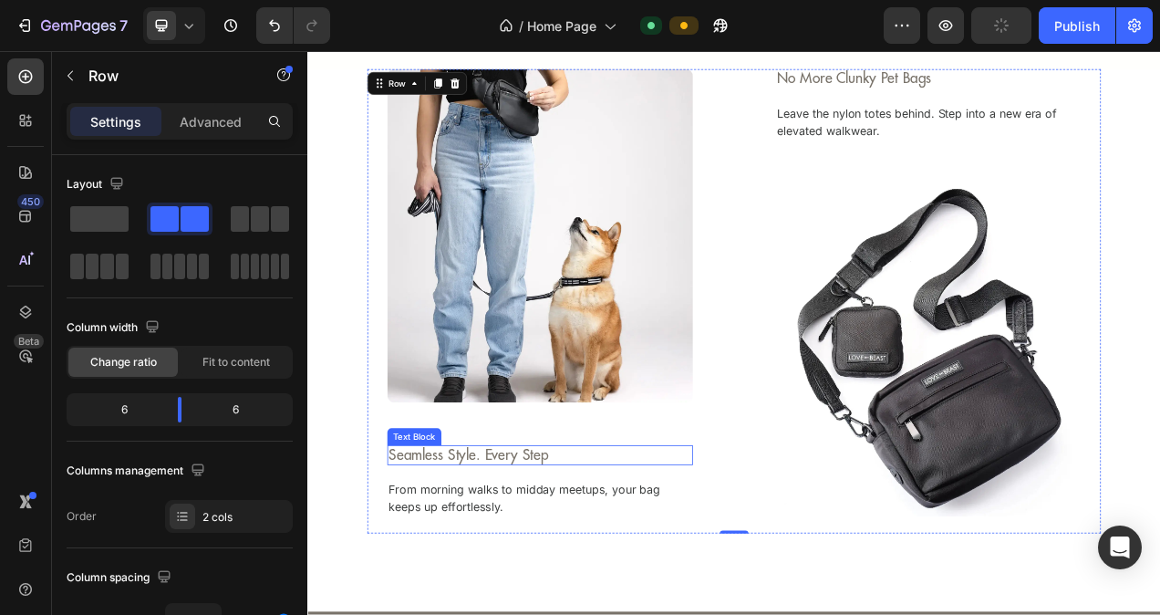 The height and width of the screenshot is (615, 1160). I want to click on div: Layout, so click(97, 184).